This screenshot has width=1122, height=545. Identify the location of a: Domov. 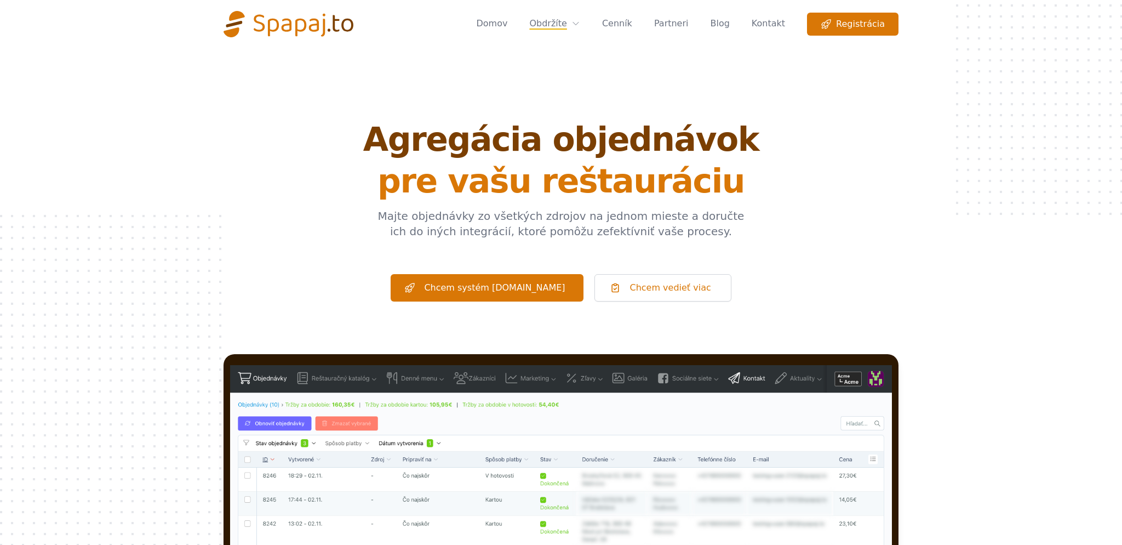
(491, 24).